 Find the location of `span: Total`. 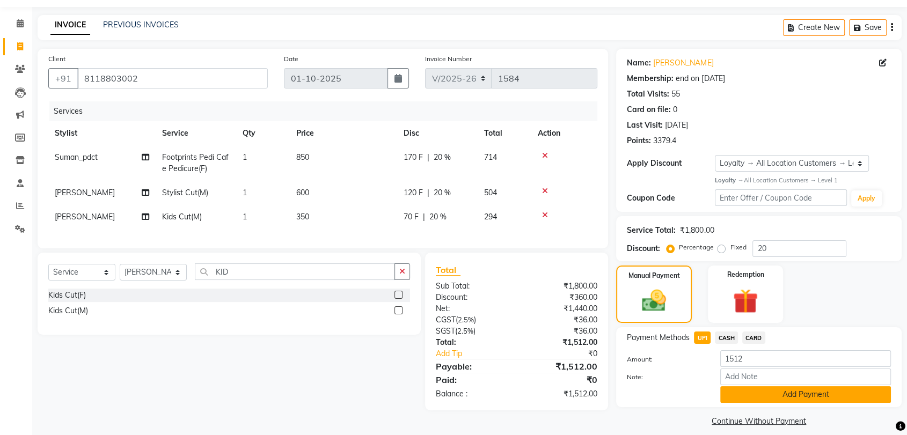

span: Total is located at coordinates (448, 270).